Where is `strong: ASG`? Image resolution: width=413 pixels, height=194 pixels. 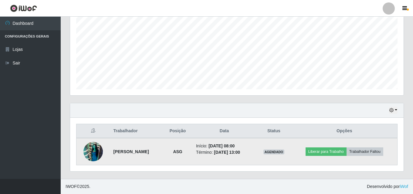 strong: ASG is located at coordinates (177, 152).